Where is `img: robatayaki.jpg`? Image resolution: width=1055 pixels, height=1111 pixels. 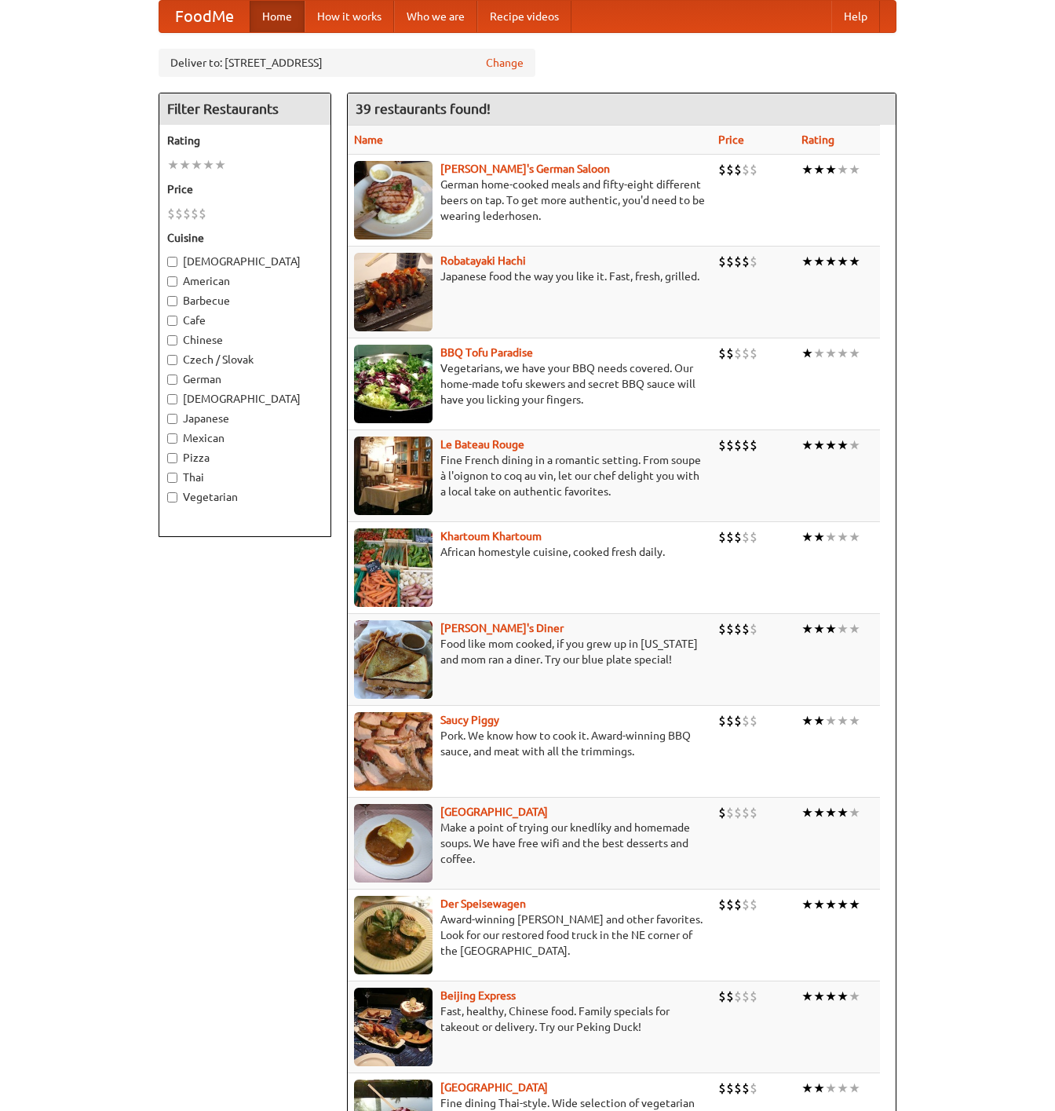 img: robatayaki.jpg is located at coordinates (393, 292).